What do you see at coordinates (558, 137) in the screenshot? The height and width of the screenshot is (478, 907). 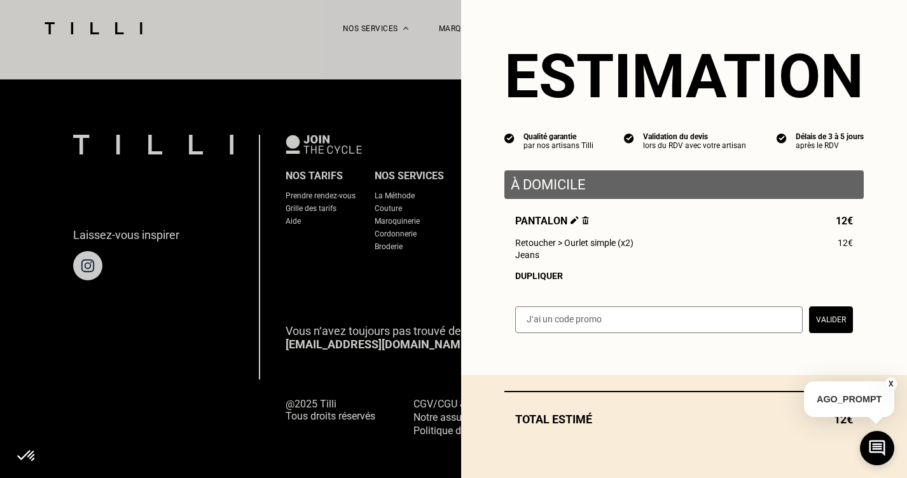 I see `div: Qualité garantie` at bounding box center [558, 137].